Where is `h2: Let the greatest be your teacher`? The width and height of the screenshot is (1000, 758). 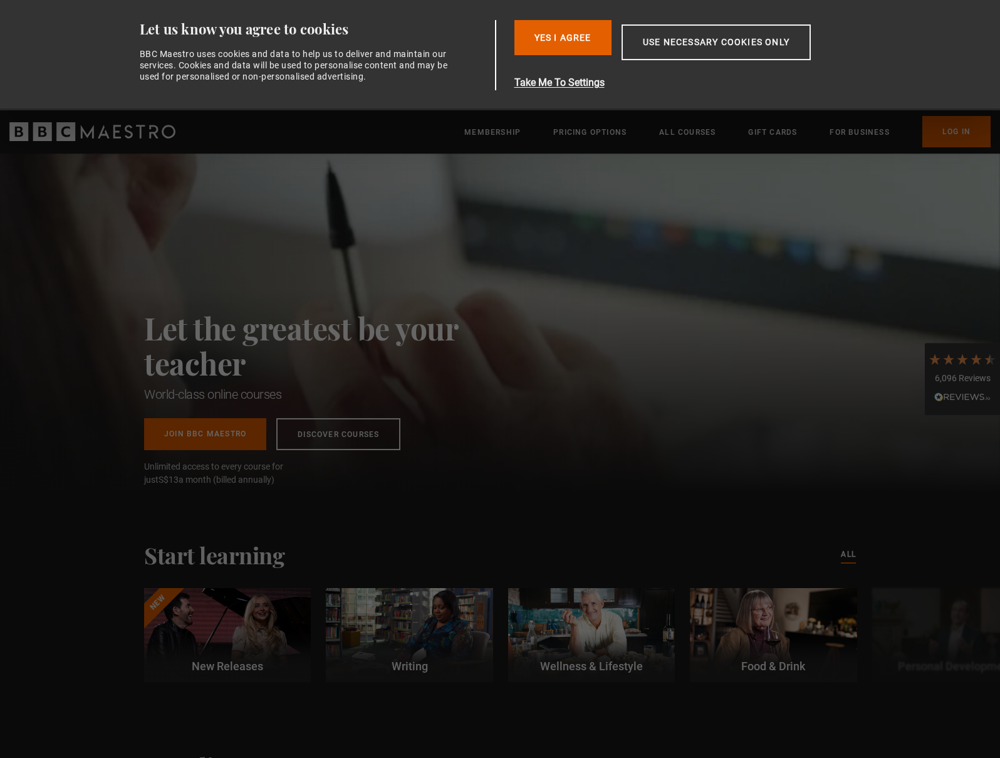 h2: Let the greatest be your teacher is located at coordinates (329, 345).